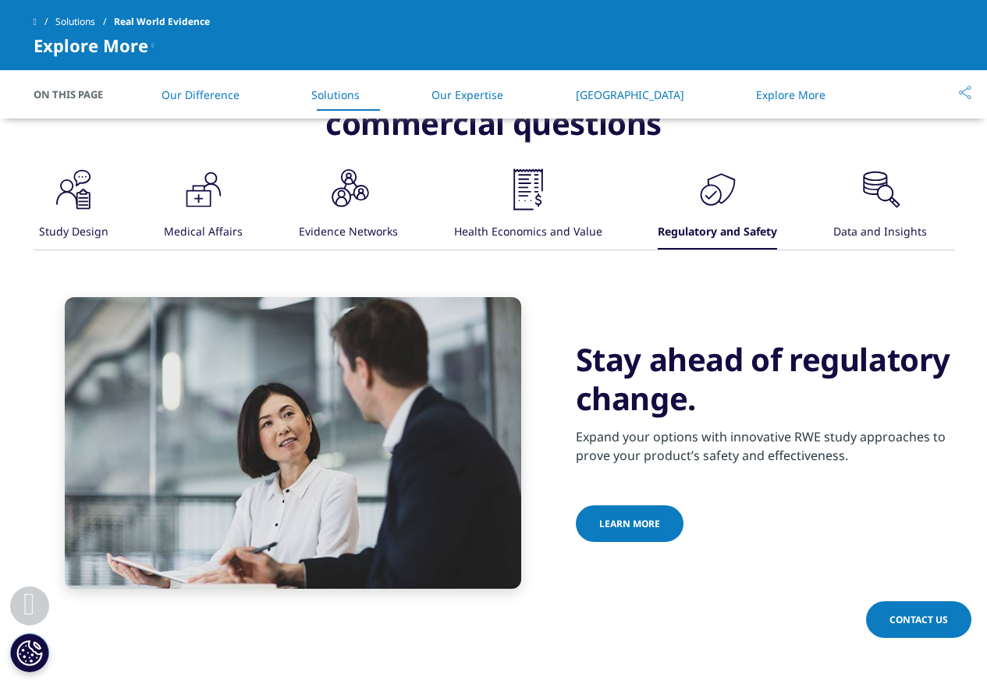 The width and height of the screenshot is (987, 680). I want to click on span: Real World Evidence, so click(162, 22).